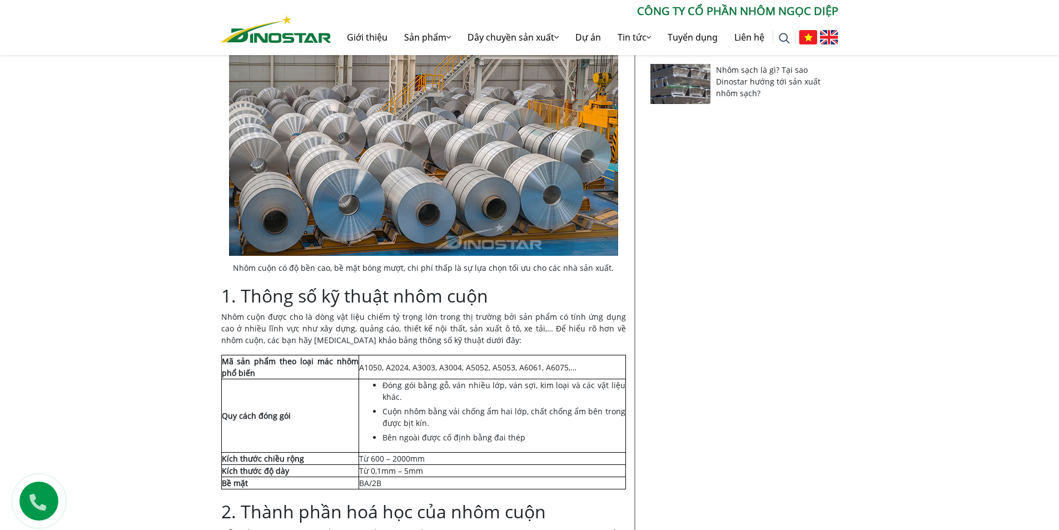  What do you see at coordinates (290, 367) in the screenshot?
I see `strong: Mã sản phẩm theo loại mác nhôm phổ biến` at bounding box center [290, 367].